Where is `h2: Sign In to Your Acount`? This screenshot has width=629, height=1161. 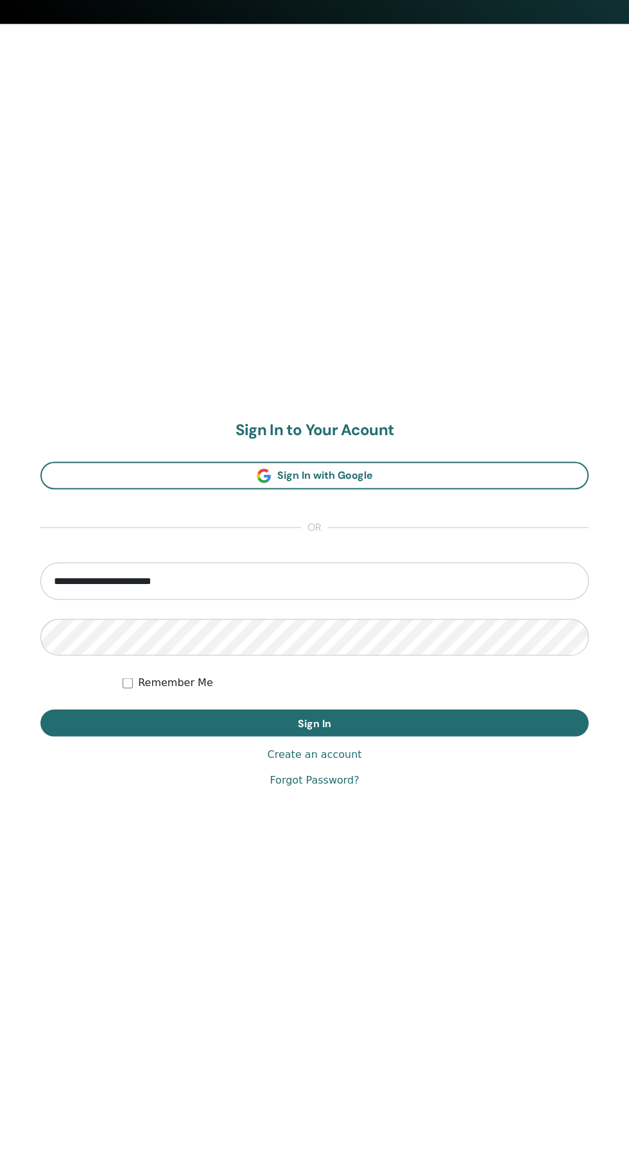 h2: Sign In to Your Acount is located at coordinates (315, 430).